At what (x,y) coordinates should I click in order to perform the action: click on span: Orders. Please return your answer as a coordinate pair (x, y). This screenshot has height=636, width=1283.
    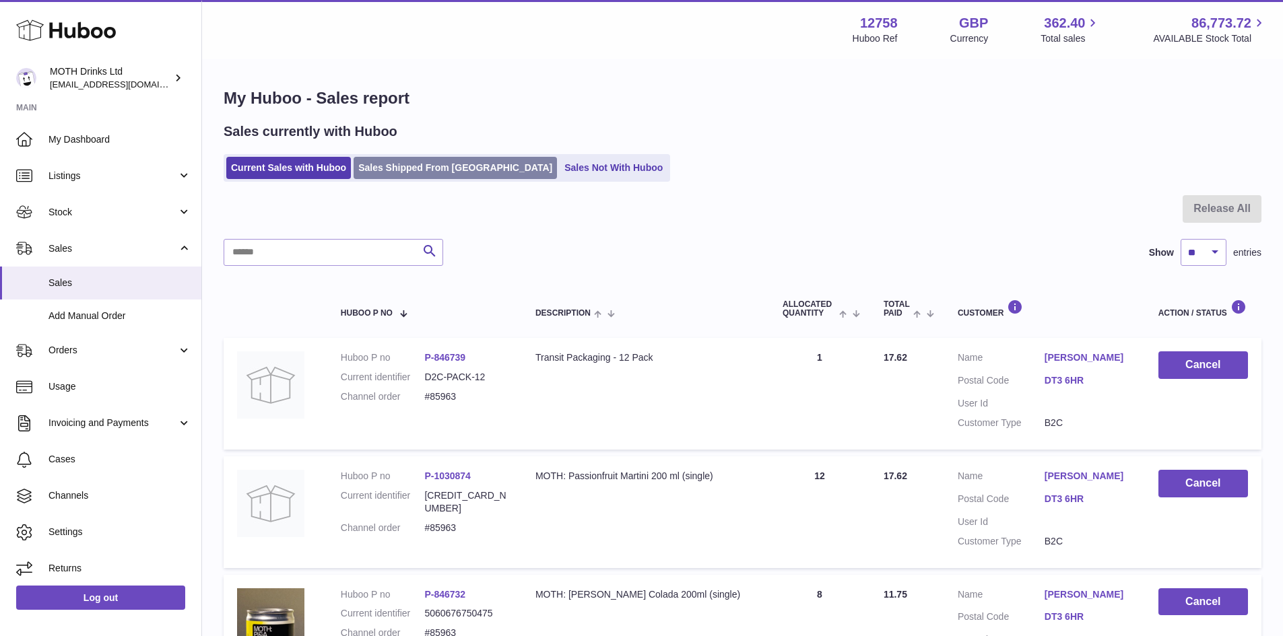
    Looking at the image, I should click on (112, 350).